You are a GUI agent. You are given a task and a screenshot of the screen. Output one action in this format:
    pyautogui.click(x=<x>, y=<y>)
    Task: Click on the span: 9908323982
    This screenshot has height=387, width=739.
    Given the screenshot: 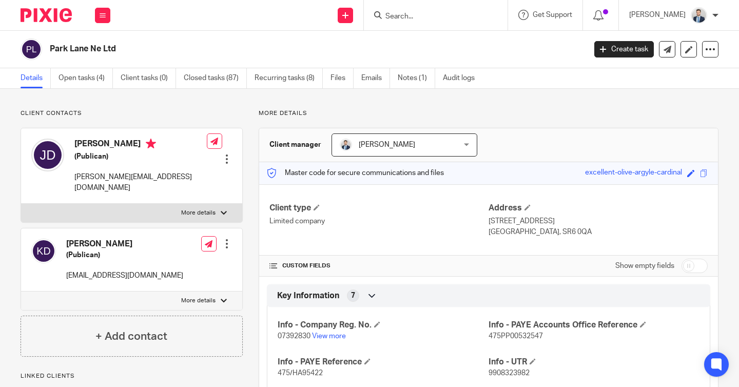 What is the action you would take?
    pyautogui.click(x=509, y=373)
    